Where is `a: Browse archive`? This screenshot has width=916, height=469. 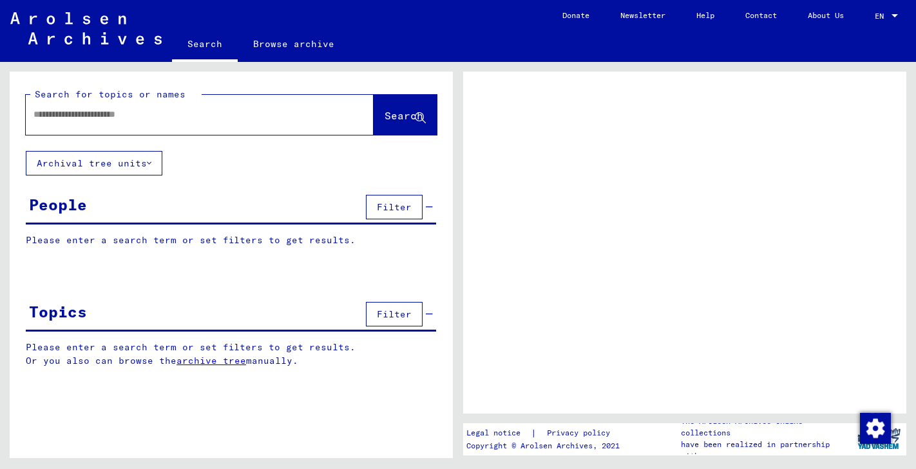
a: Browse archive is located at coordinates (294, 44).